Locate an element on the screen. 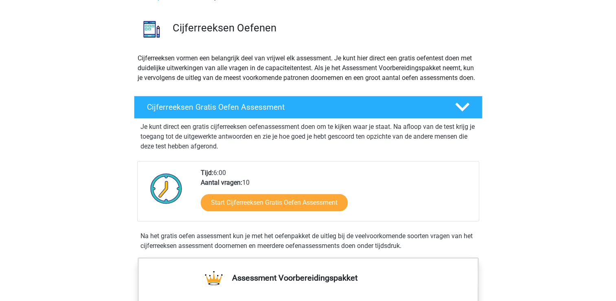  h3: Cijferreeksen Oefenen is located at coordinates (324, 28).